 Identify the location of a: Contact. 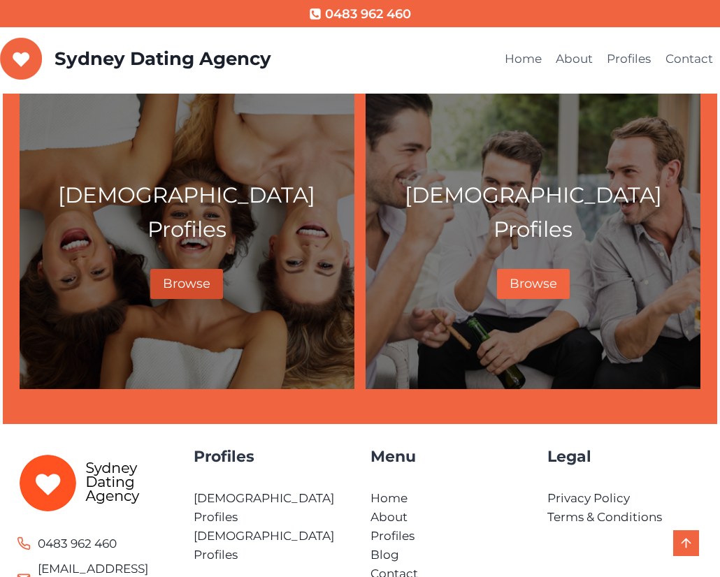
(689, 59).